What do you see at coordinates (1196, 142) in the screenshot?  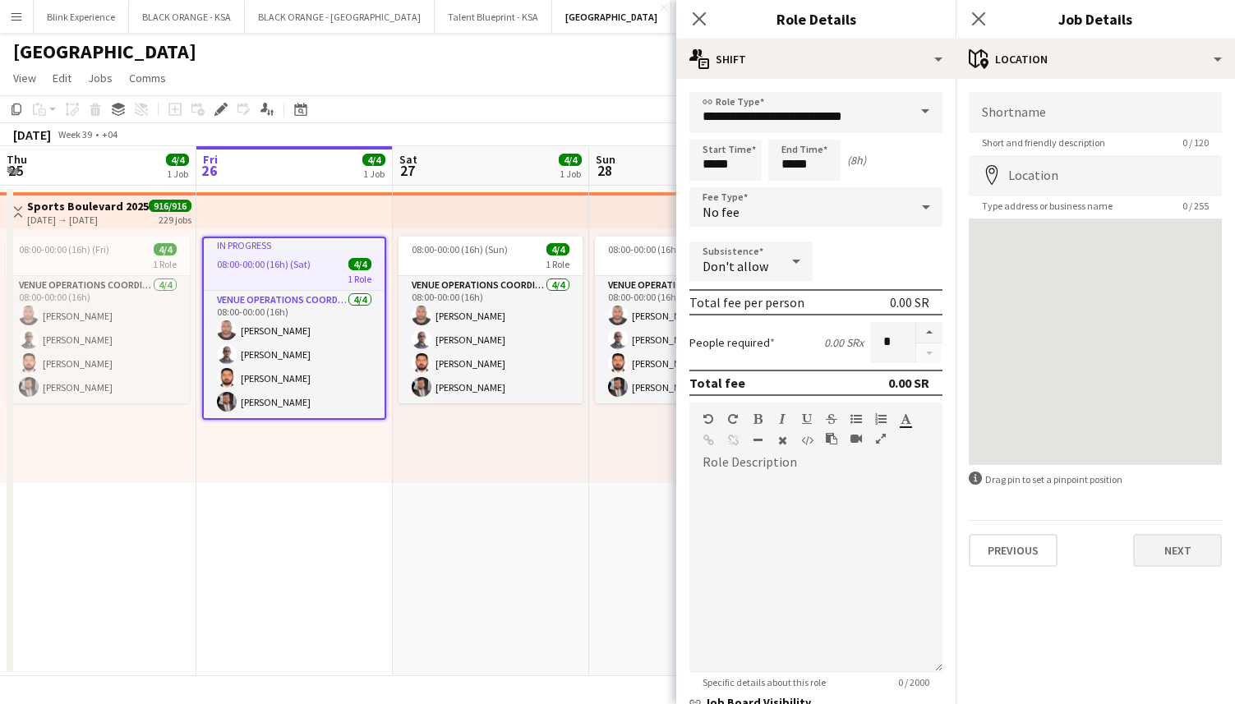 I see `span: 0 / 120` at bounding box center [1196, 142].